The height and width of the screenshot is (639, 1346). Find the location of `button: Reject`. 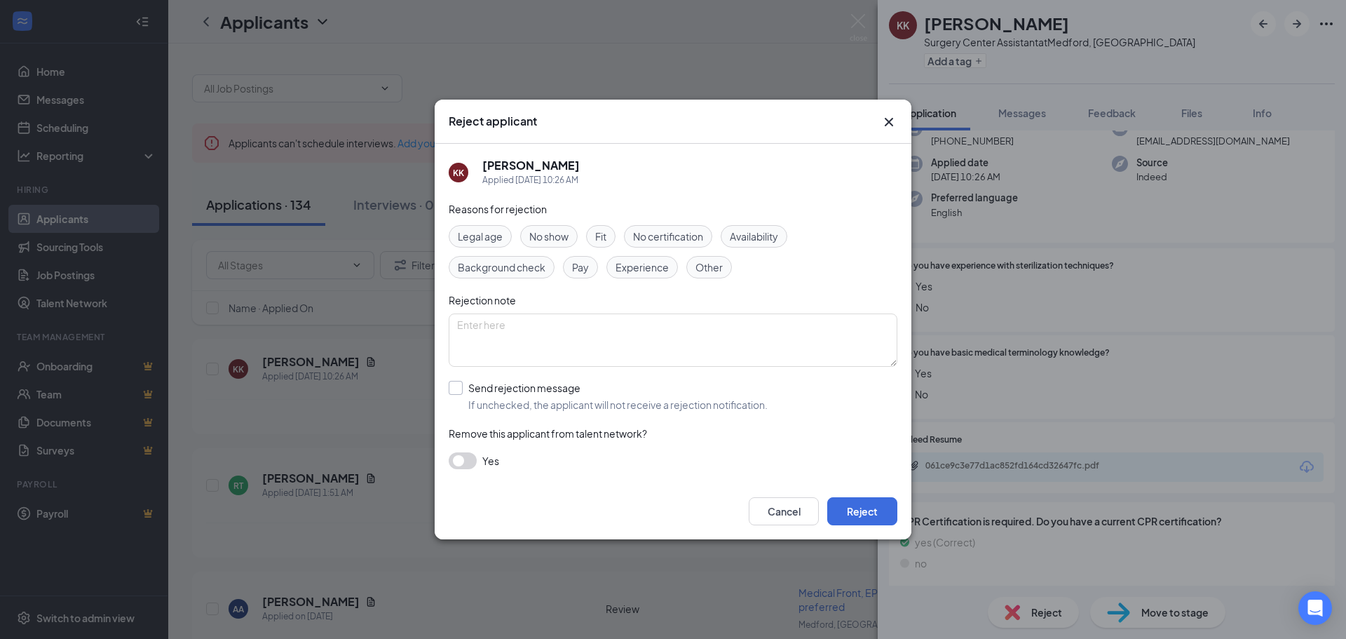

button: Reject is located at coordinates (863, 511).